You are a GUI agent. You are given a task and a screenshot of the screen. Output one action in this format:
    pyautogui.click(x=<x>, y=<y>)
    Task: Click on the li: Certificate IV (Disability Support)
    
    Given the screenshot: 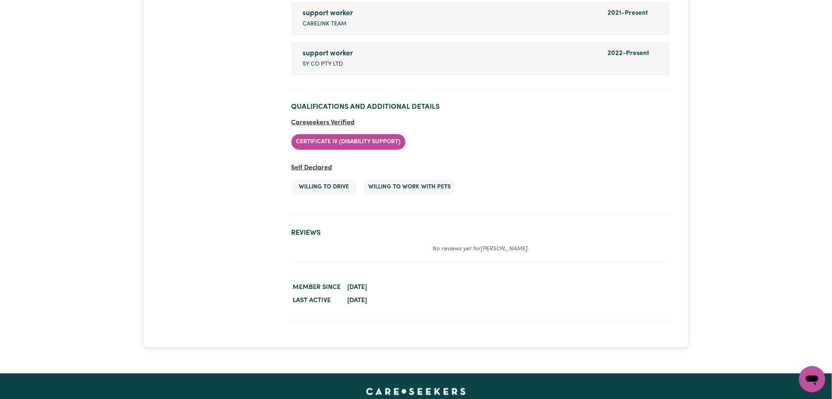 What is the action you would take?
    pyautogui.click(x=349, y=142)
    